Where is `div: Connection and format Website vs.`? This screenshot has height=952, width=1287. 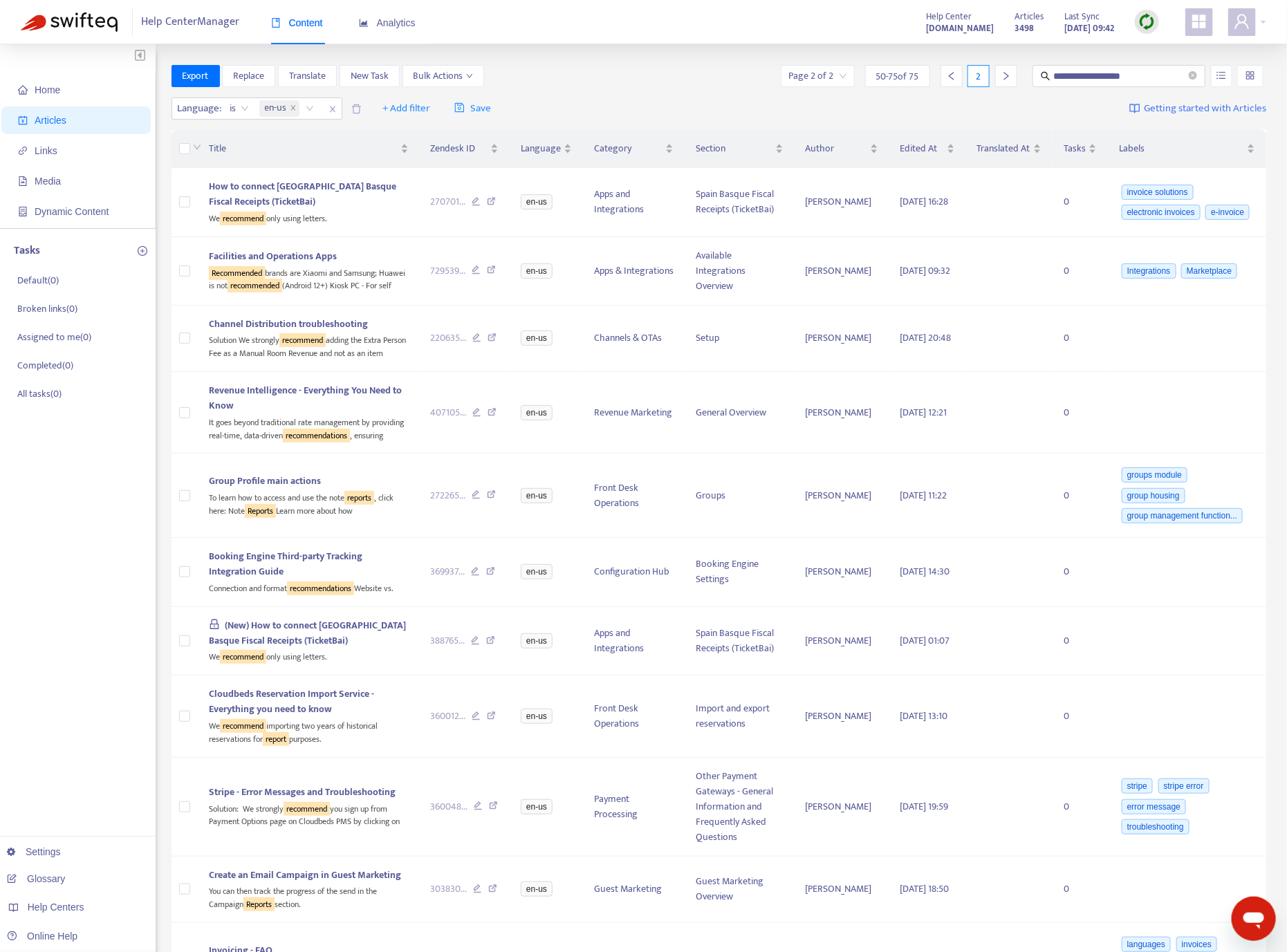
div: Connection and format Website vs. is located at coordinates (308, 587).